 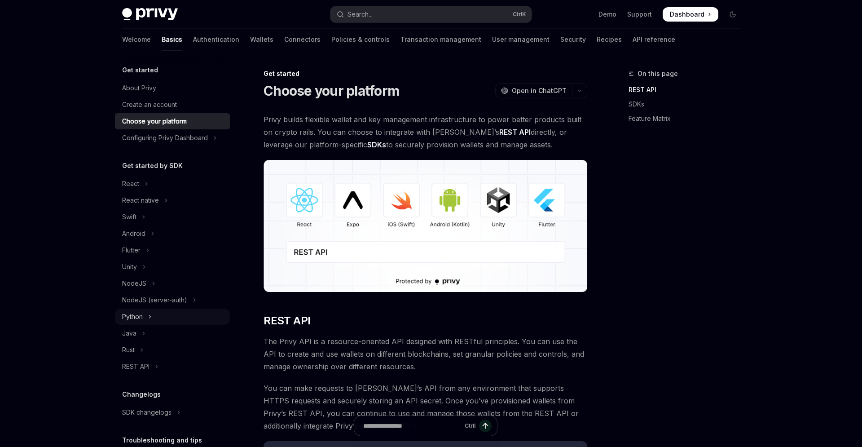 What do you see at coordinates (172, 88) in the screenshot?
I see `a: About Privy` at bounding box center [172, 88].